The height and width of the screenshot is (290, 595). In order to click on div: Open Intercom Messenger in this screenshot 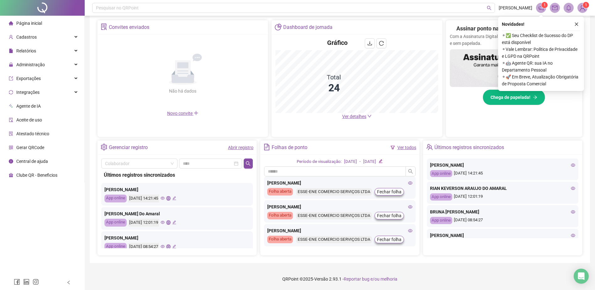, I will do `click(581, 276)`.